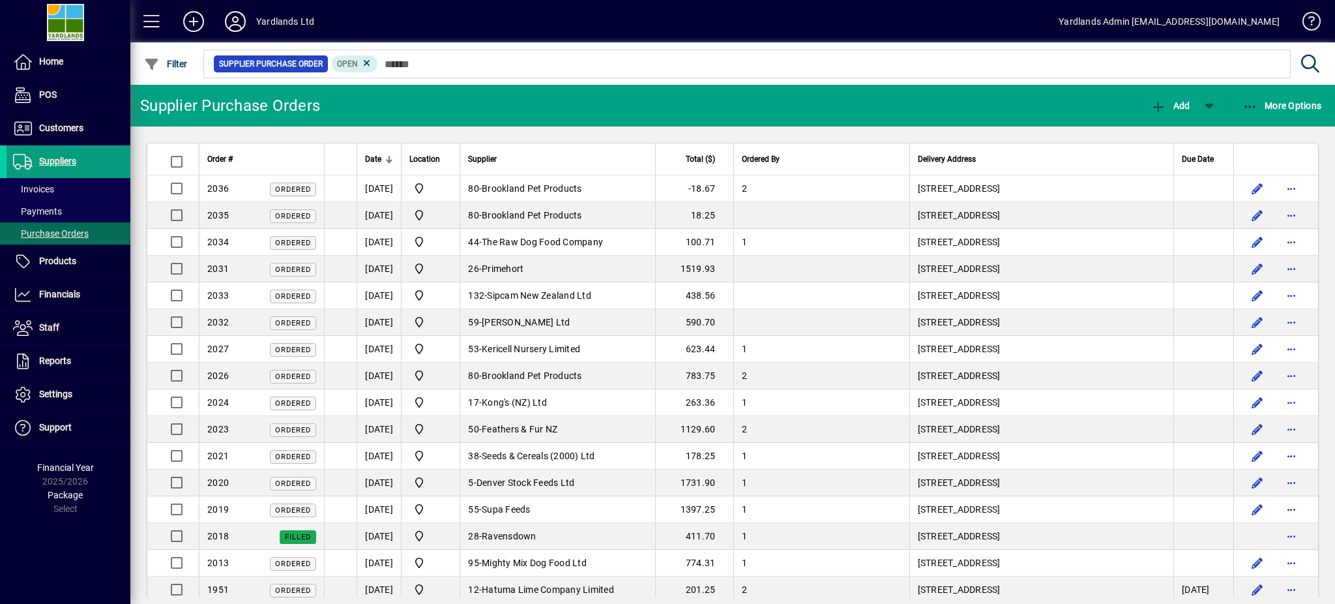 The height and width of the screenshot is (604, 1335). Describe the element at coordinates (539, 295) in the screenshot. I see `span: Sipcam New Zealand Ltd` at that location.